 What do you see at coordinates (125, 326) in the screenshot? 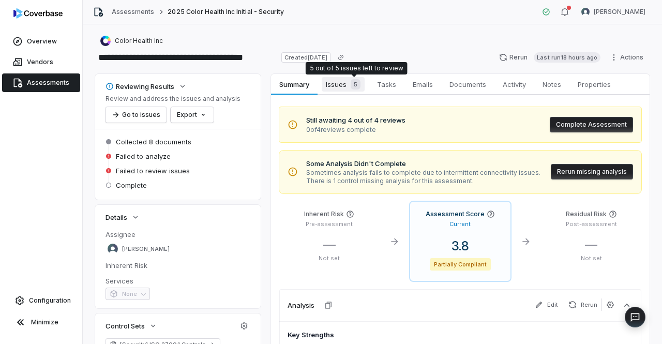
I see `span: Control Sets` at bounding box center [125, 326].